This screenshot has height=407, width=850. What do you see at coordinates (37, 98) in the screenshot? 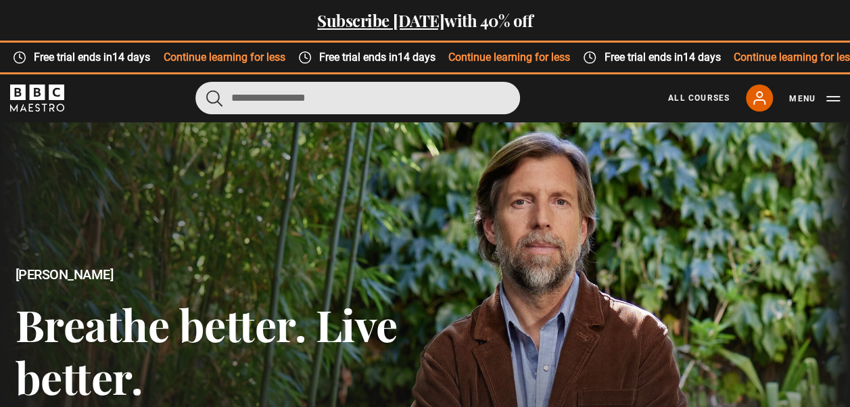
I see `svg: BBC Maestro` at bounding box center [37, 98].